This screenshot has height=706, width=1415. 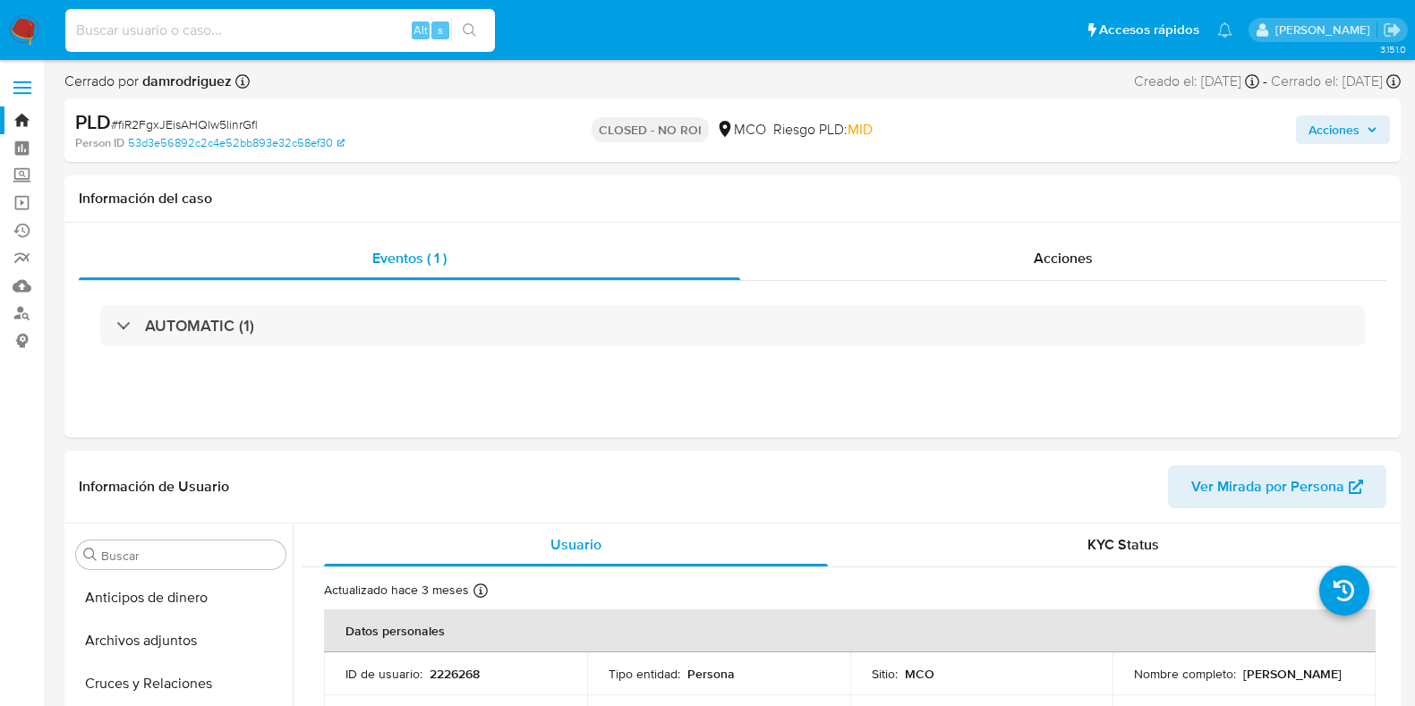 I want to click on p: 2226268, so click(x=455, y=674).